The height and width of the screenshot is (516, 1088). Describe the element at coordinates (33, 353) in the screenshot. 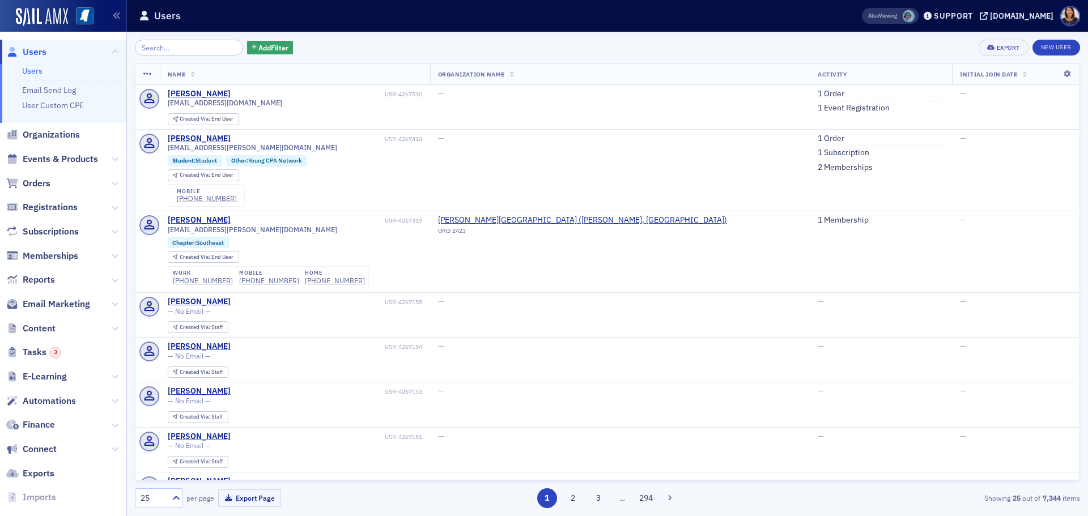

I see `a: Tasks3` at that location.